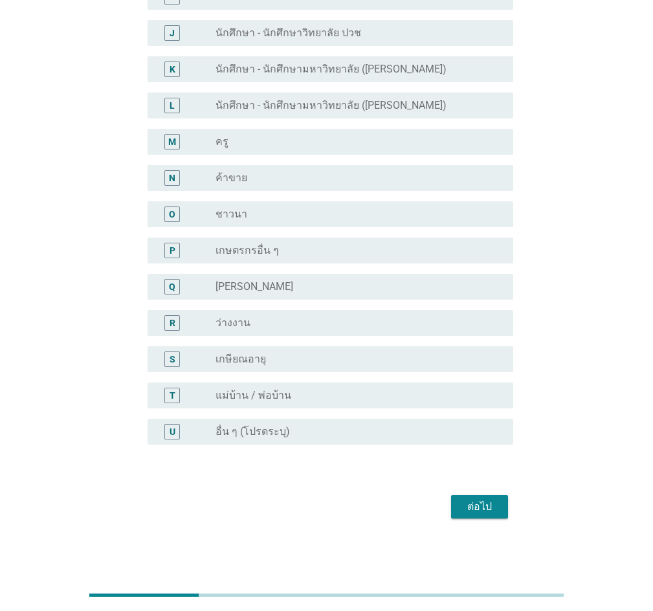 This screenshot has height=611, width=653. What do you see at coordinates (172, 431) in the screenshot?
I see `div: U` at bounding box center [172, 431].